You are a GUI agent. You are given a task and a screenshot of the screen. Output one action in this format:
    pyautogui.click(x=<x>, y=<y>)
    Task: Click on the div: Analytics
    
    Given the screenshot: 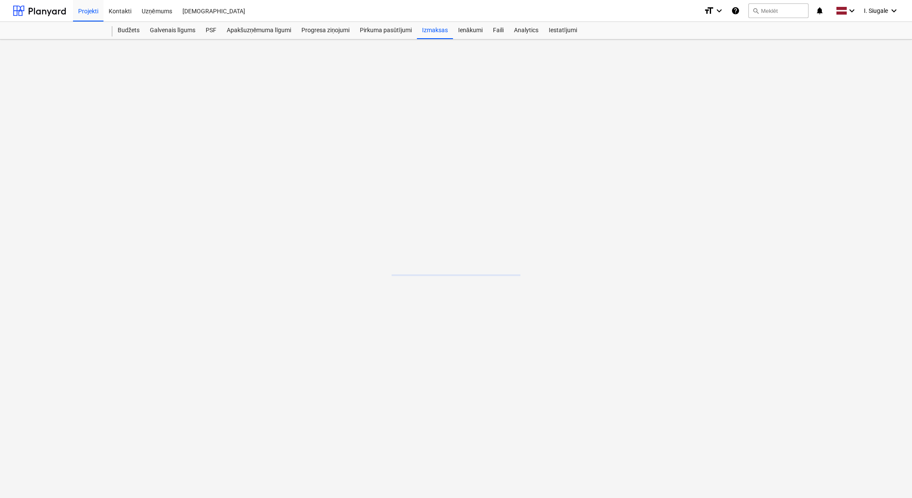 What is the action you would take?
    pyautogui.click(x=526, y=30)
    